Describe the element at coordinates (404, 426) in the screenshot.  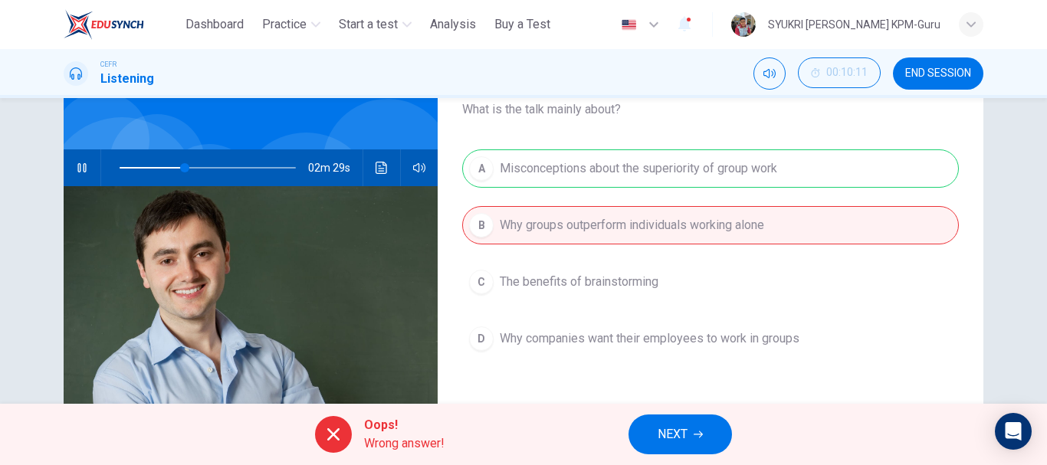
I see `span: Oops!` at that location.